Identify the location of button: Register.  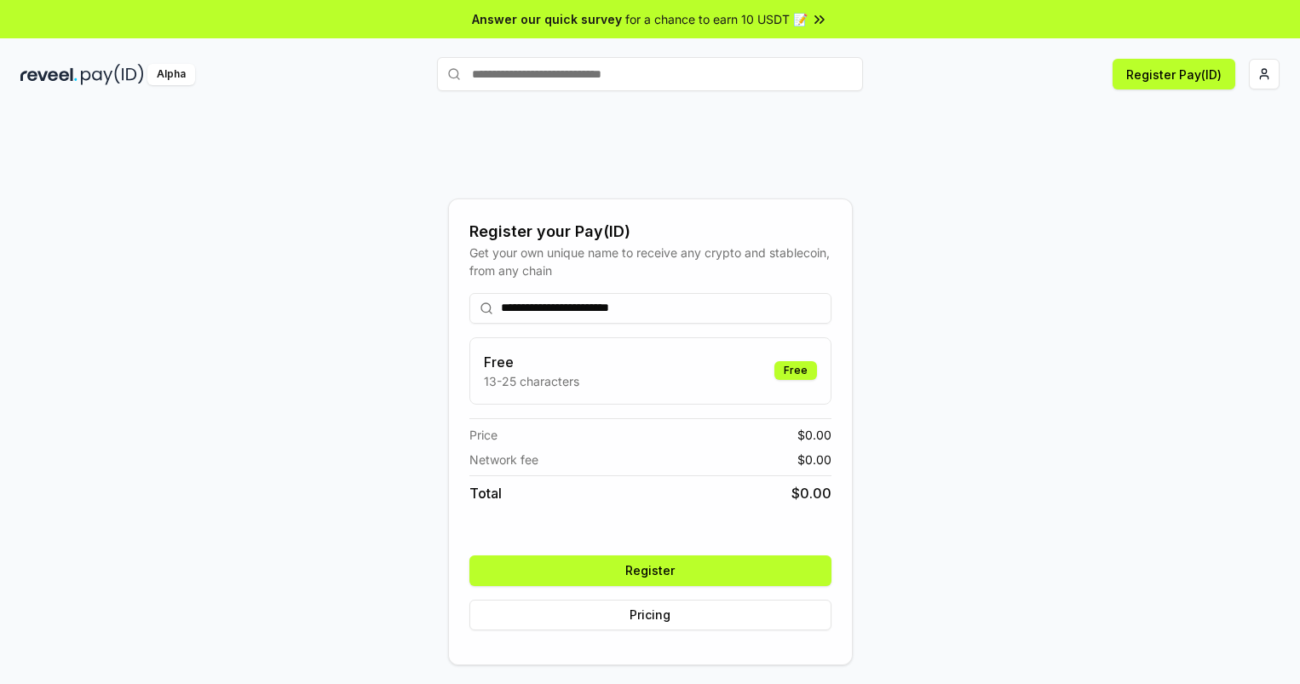
(650, 571).